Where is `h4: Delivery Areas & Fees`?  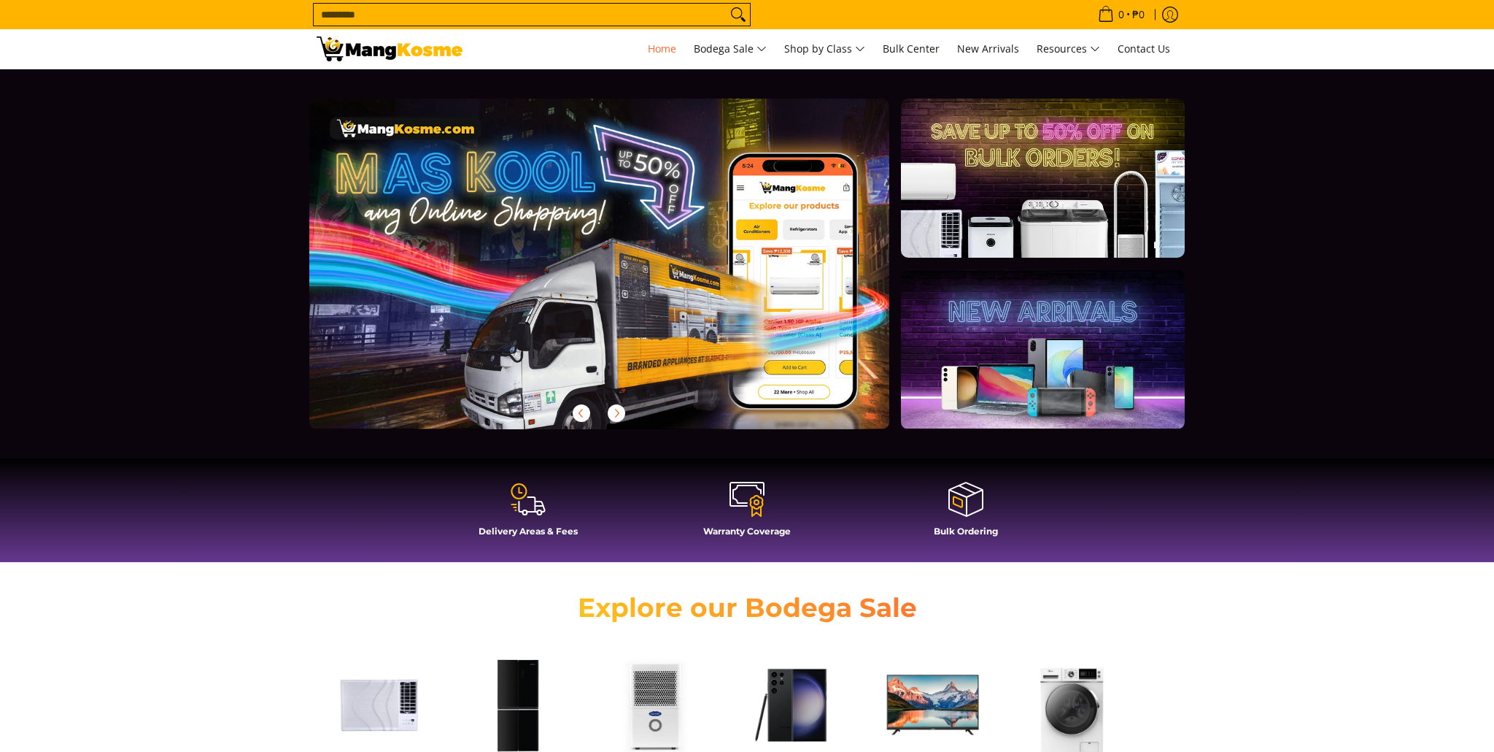
h4: Delivery Areas & Fees is located at coordinates (528, 530).